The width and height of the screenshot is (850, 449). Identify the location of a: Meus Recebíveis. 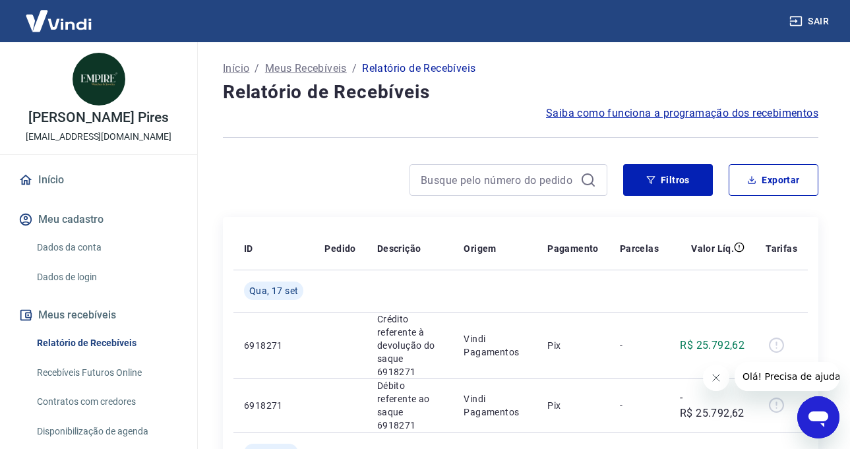
(306, 69).